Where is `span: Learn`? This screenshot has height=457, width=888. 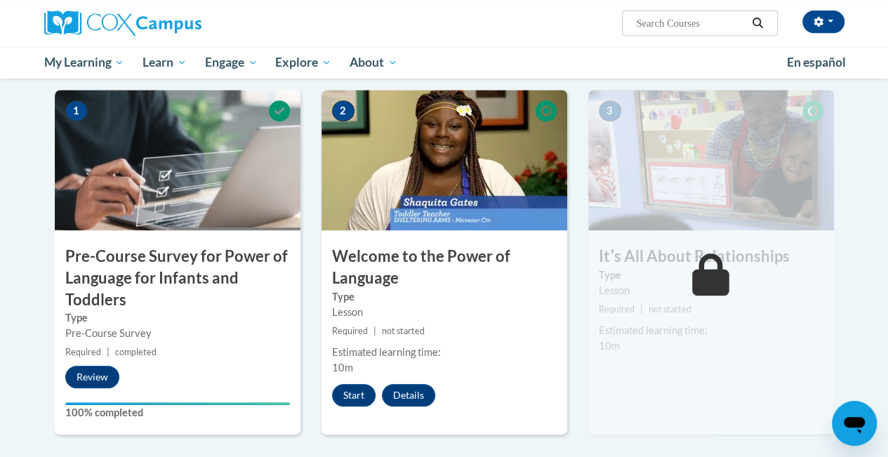
span: Learn is located at coordinates (164, 63).